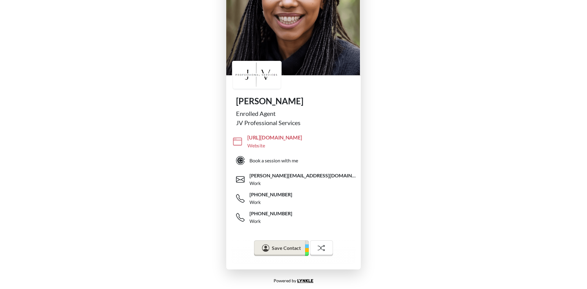 The width and height of the screenshot is (587, 289). What do you see at coordinates (293, 113) in the screenshot?
I see `div: Enrolled Agent` at bounding box center [293, 113].